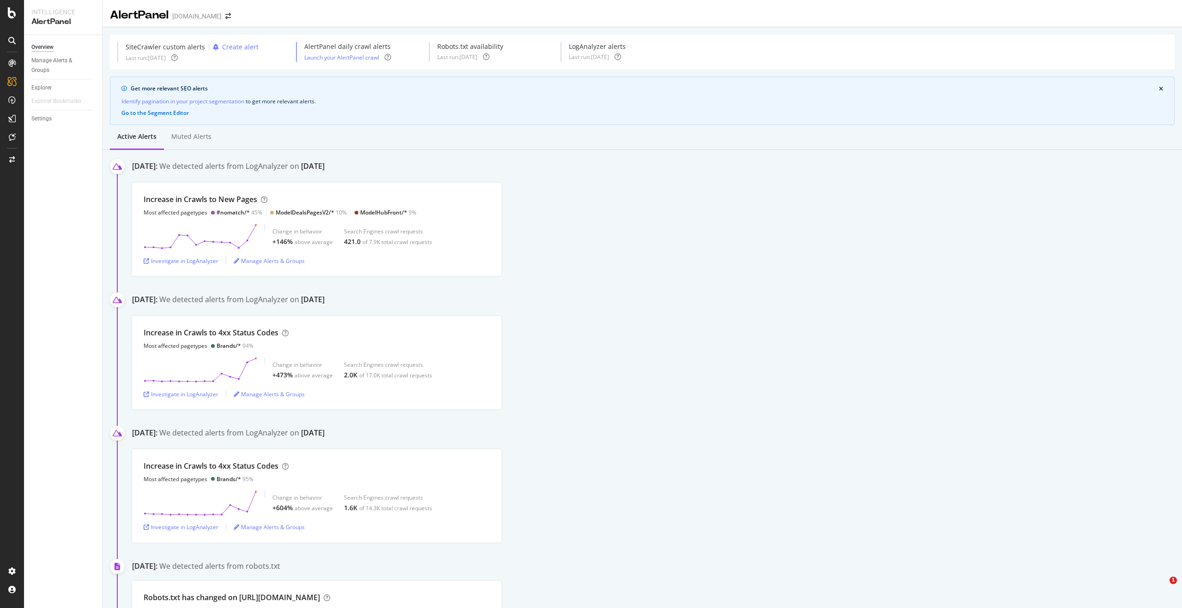 The height and width of the screenshot is (608, 1182). What do you see at coordinates (42, 47) in the screenshot?
I see `div: Overview` at bounding box center [42, 47].